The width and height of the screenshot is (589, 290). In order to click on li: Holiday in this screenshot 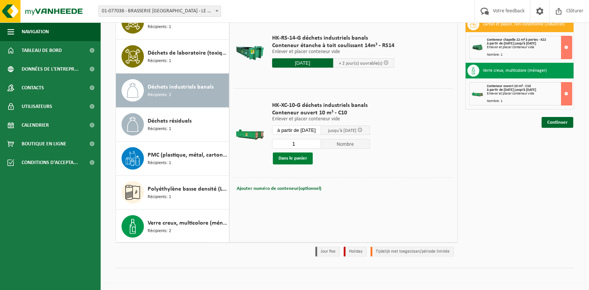, I will do `click(356, 251)`.